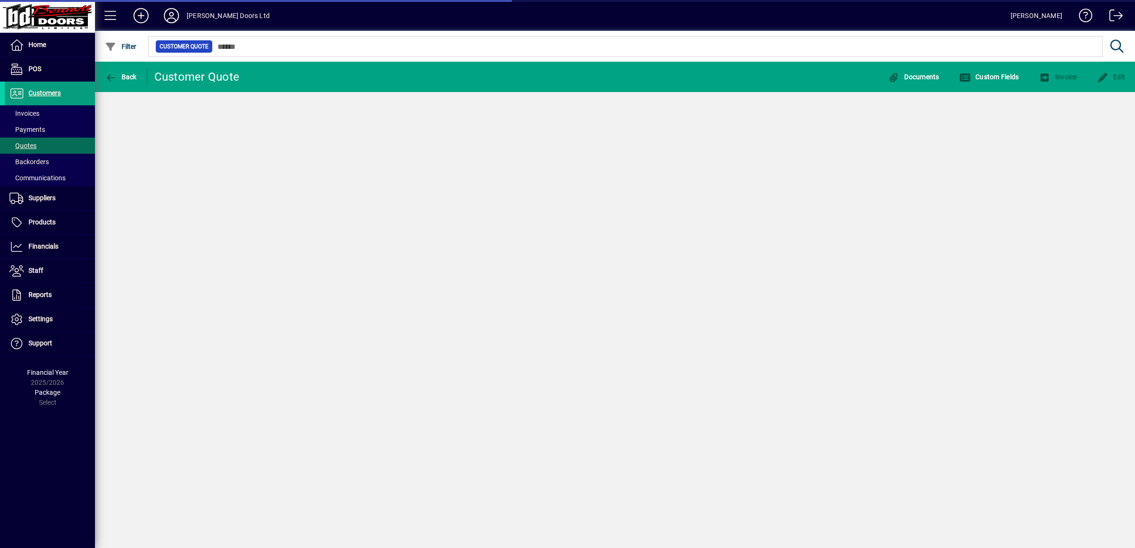 The width and height of the screenshot is (1135, 548). What do you see at coordinates (50, 178) in the screenshot?
I see `a: Communications` at bounding box center [50, 178].